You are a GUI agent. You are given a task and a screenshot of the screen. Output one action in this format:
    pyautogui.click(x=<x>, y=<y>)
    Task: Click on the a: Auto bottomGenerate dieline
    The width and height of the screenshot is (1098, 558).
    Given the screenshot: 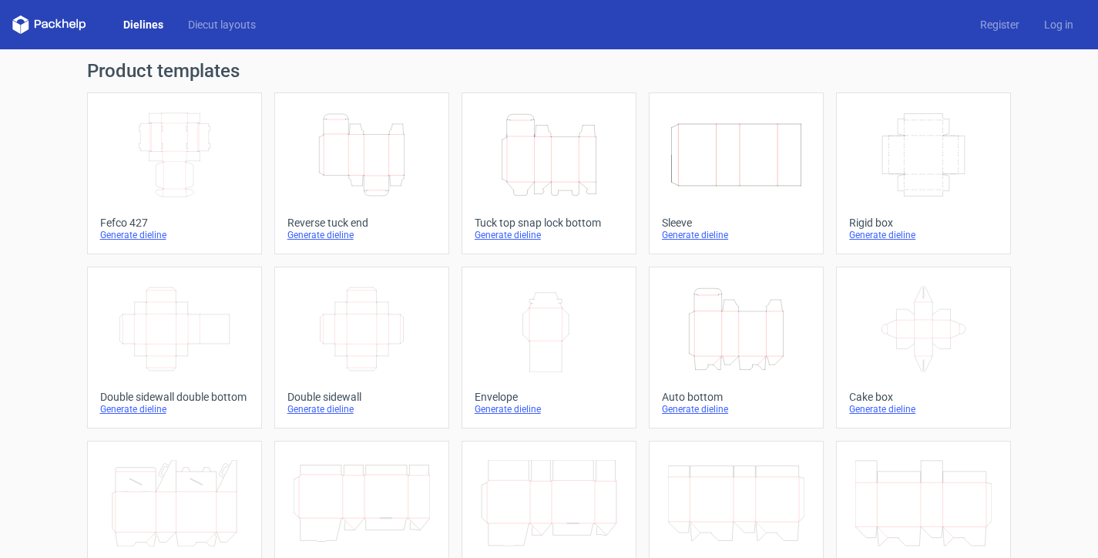 What is the action you would take?
    pyautogui.click(x=736, y=347)
    